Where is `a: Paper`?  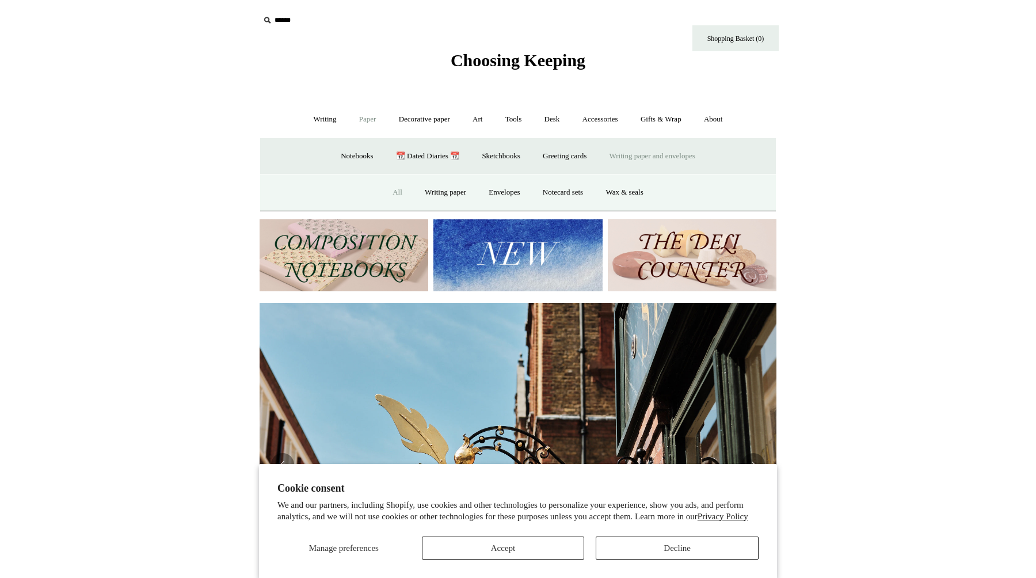 a: Paper is located at coordinates (368, 119).